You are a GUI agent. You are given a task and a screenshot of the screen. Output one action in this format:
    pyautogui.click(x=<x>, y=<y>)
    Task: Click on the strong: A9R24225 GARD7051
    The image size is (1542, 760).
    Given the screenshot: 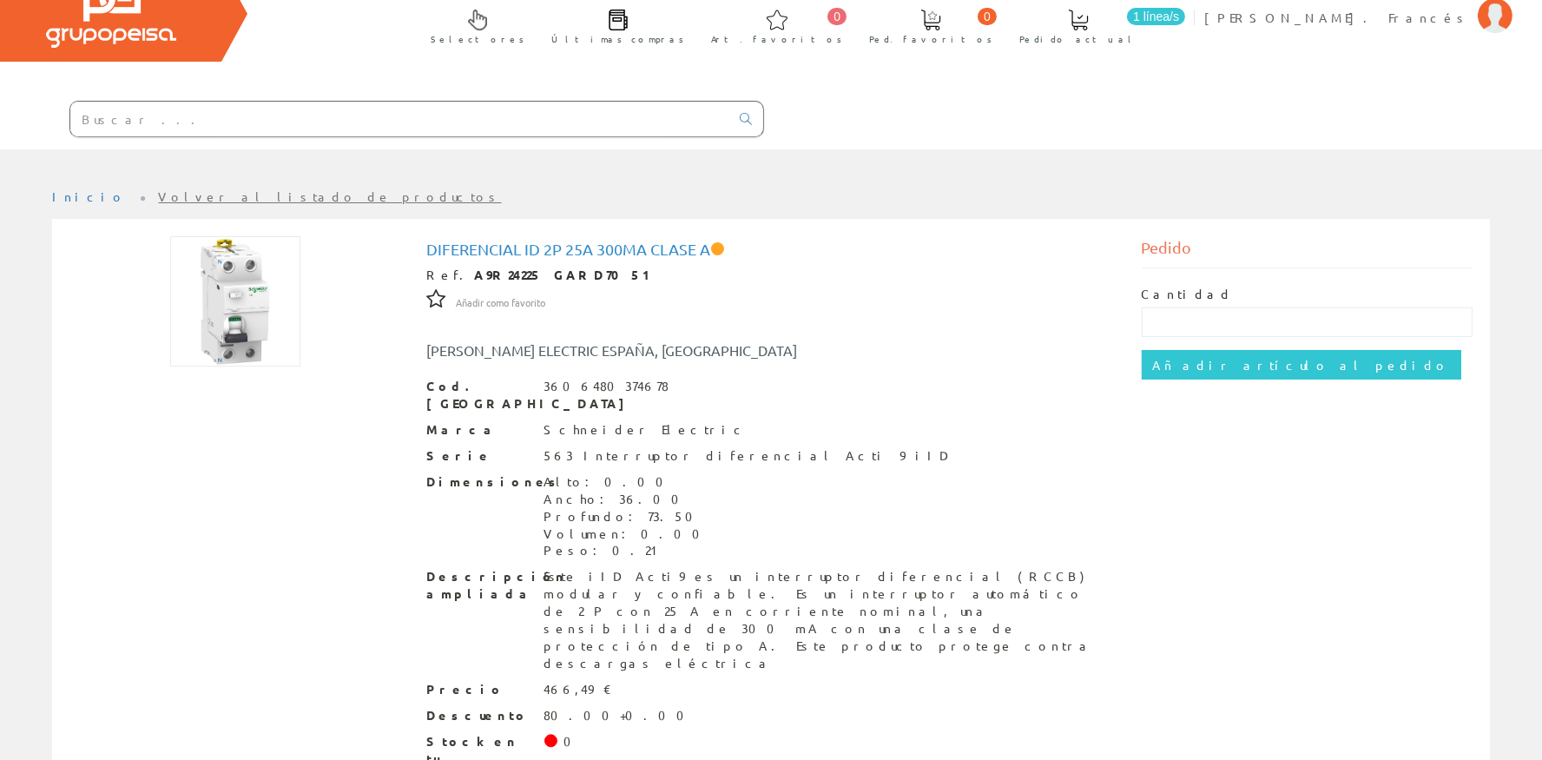 What is the action you would take?
    pyautogui.click(x=567, y=274)
    